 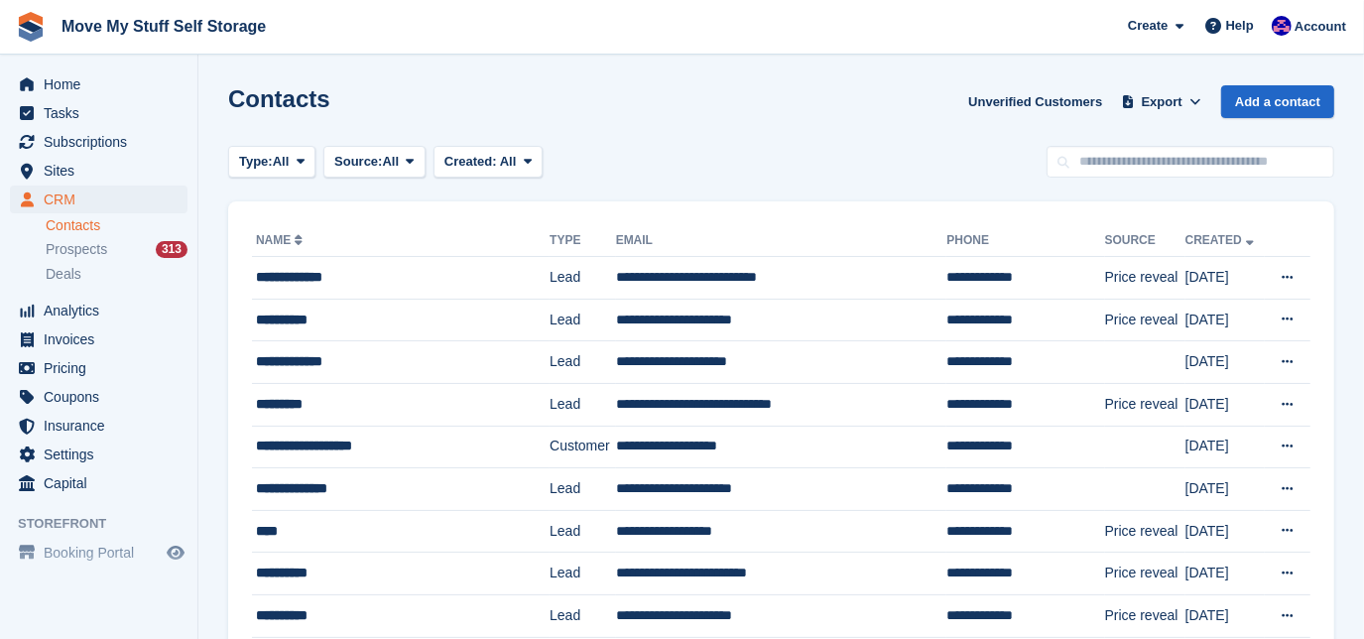 I want to click on span: Tasks, so click(x=103, y=113).